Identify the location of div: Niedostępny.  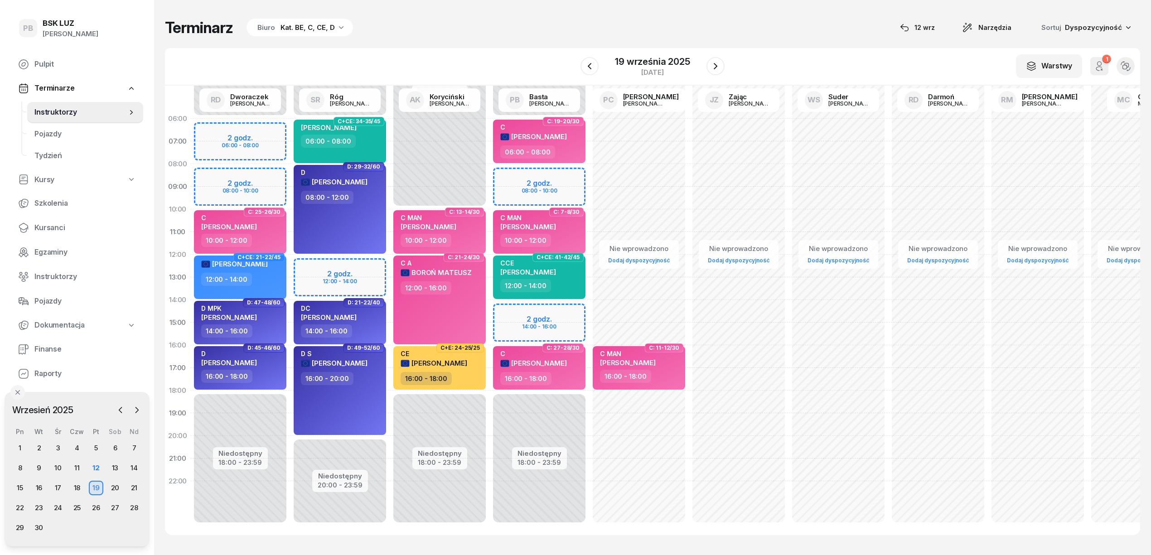
(440, 453).